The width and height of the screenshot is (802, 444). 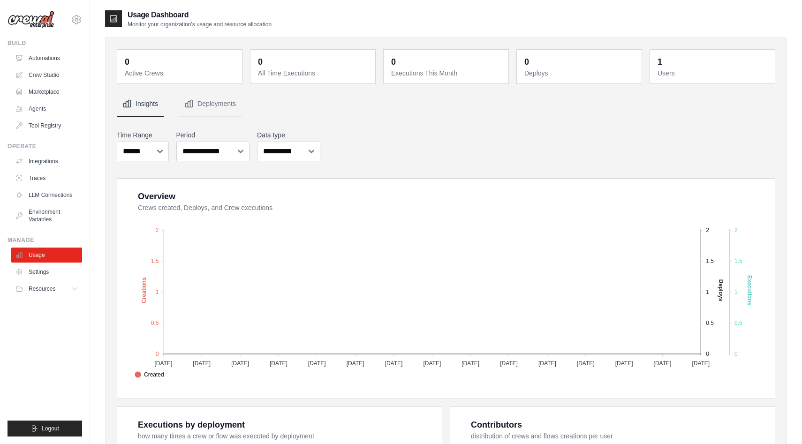 What do you see at coordinates (46, 178) in the screenshot?
I see `a: Traces` at bounding box center [46, 178].